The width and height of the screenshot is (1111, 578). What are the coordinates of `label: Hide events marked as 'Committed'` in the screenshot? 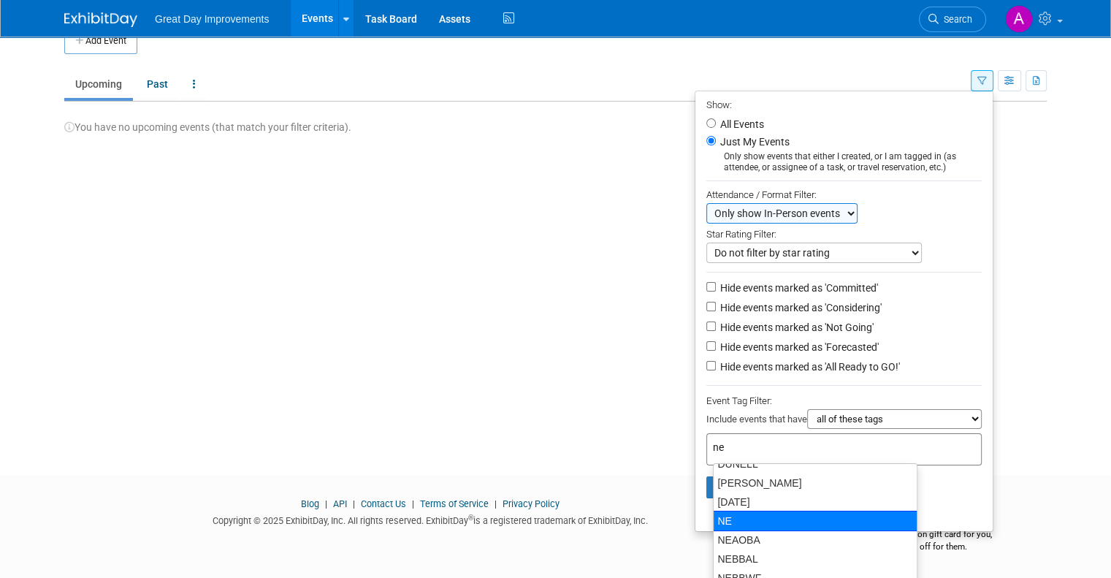 It's located at (798, 288).